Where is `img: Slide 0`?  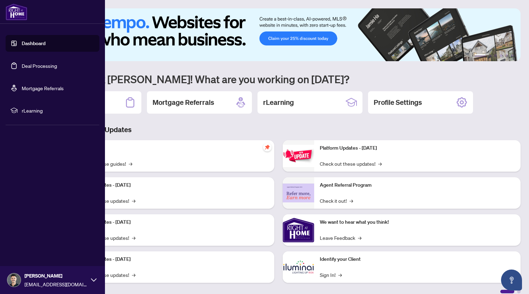 img: Slide 0 is located at coordinates (278, 35).